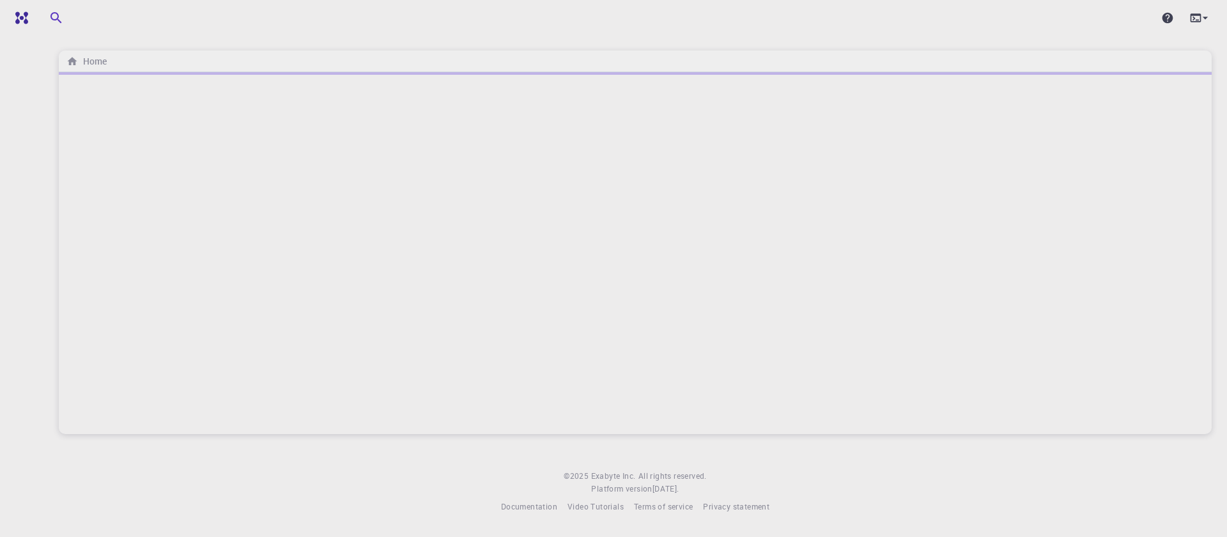 This screenshot has height=537, width=1227. What do you see at coordinates (663, 506) in the screenshot?
I see `span: Terms of service` at bounding box center [663, 506].